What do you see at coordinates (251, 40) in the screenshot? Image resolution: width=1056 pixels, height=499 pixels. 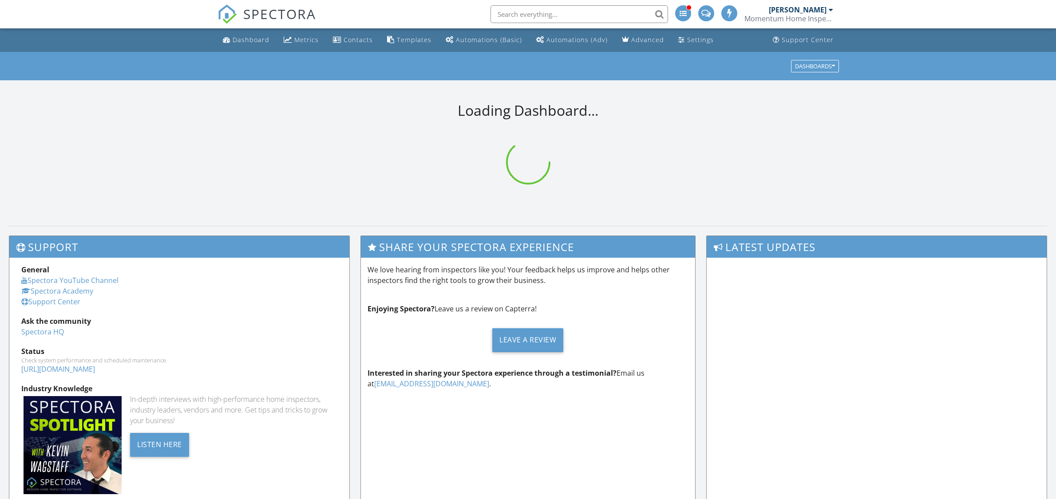 I see `div: Dashboard` at bounding box center [251, 40].